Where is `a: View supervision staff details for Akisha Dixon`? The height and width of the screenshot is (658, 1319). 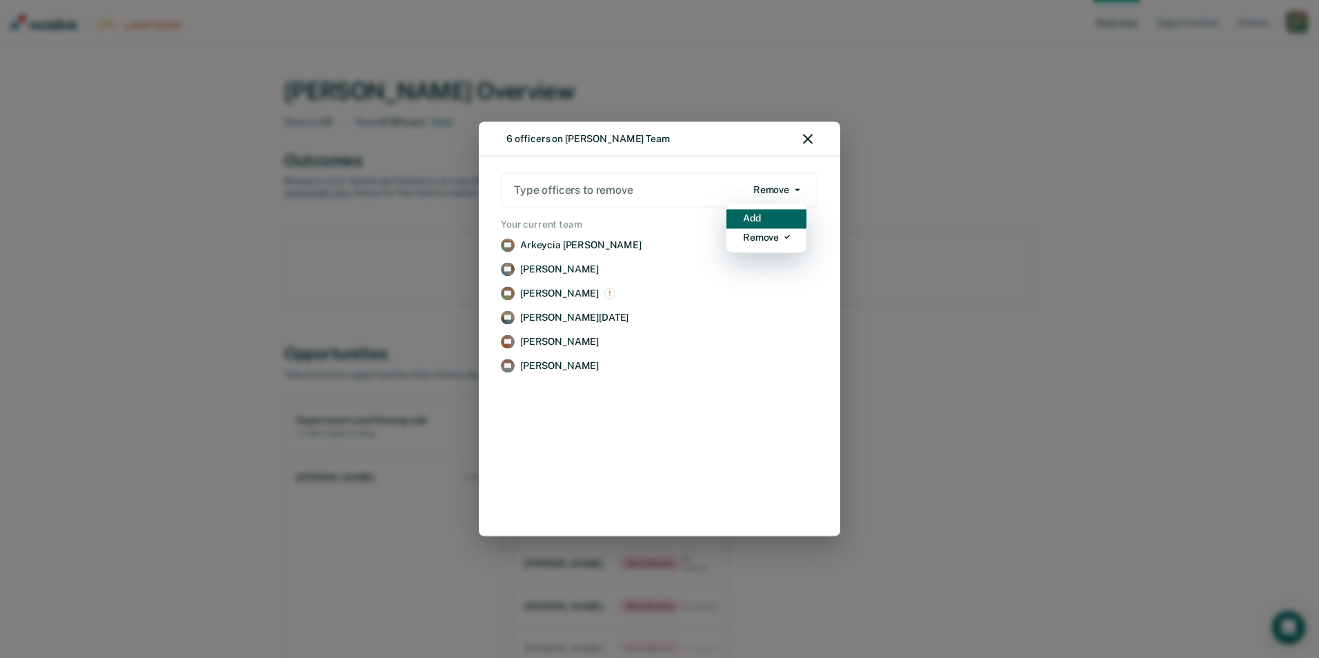
a: View supervision staff details for Akisha Dixon is located at coordinates (659, 269).